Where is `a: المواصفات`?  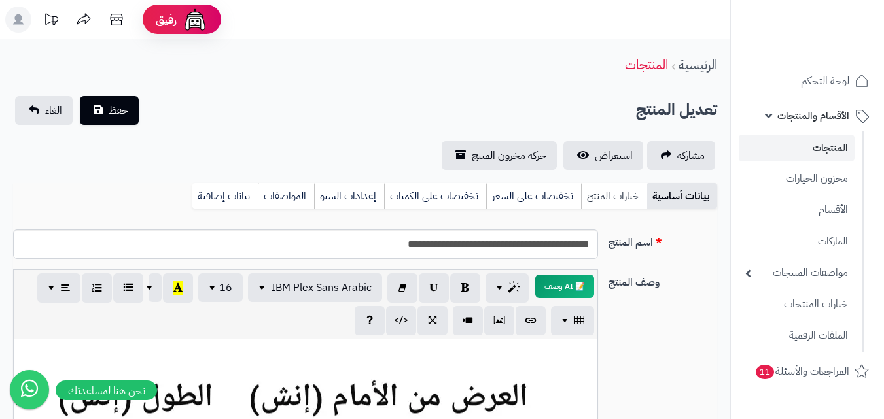 a: المواصفات is located at coordinates (286, 196).